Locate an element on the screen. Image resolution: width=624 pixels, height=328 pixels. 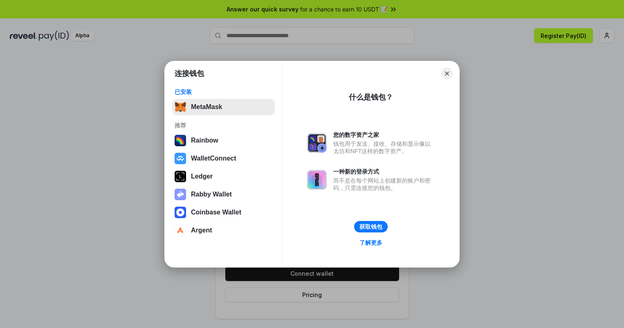
img: svg+xml,%3Csvg%20xmlns%3D%22http%3A%2F%2Fwww.w3.org%2F2000%2Fsvg%22%20width%3D%2228%22%20height%3... is located at coordinates (180, 177).